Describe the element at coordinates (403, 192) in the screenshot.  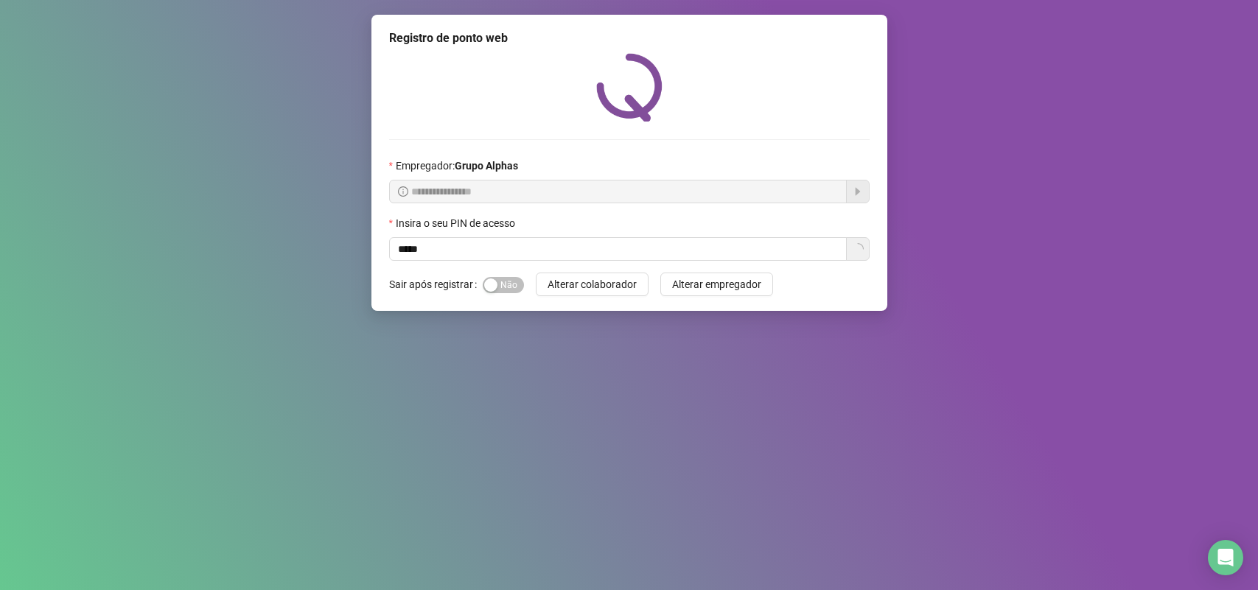
I see `span: info-circle` at that location.